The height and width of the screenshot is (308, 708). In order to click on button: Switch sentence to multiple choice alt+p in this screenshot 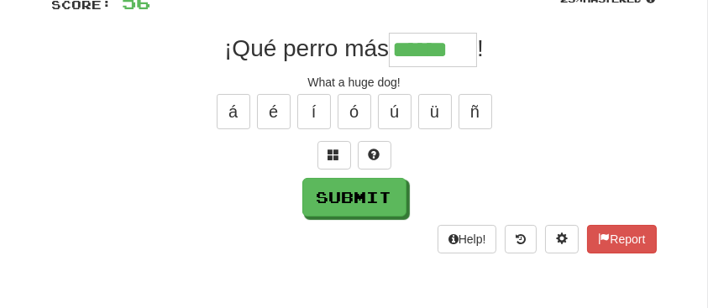, I will do `click(334, 155)`.